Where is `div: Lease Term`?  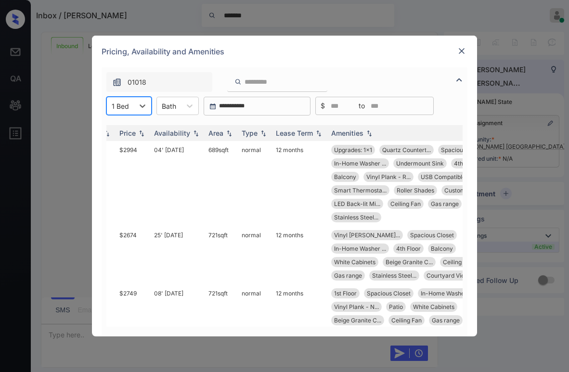 div: Lease Term is located at coordinates (294, 133).